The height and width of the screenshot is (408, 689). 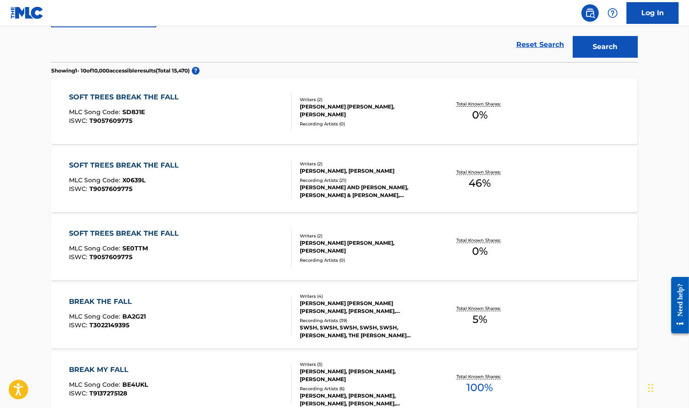 I want to click on p: Showing 1 - 10 of 10,000 accessible results (Total 15,470 ), so click(x=120, y=71).